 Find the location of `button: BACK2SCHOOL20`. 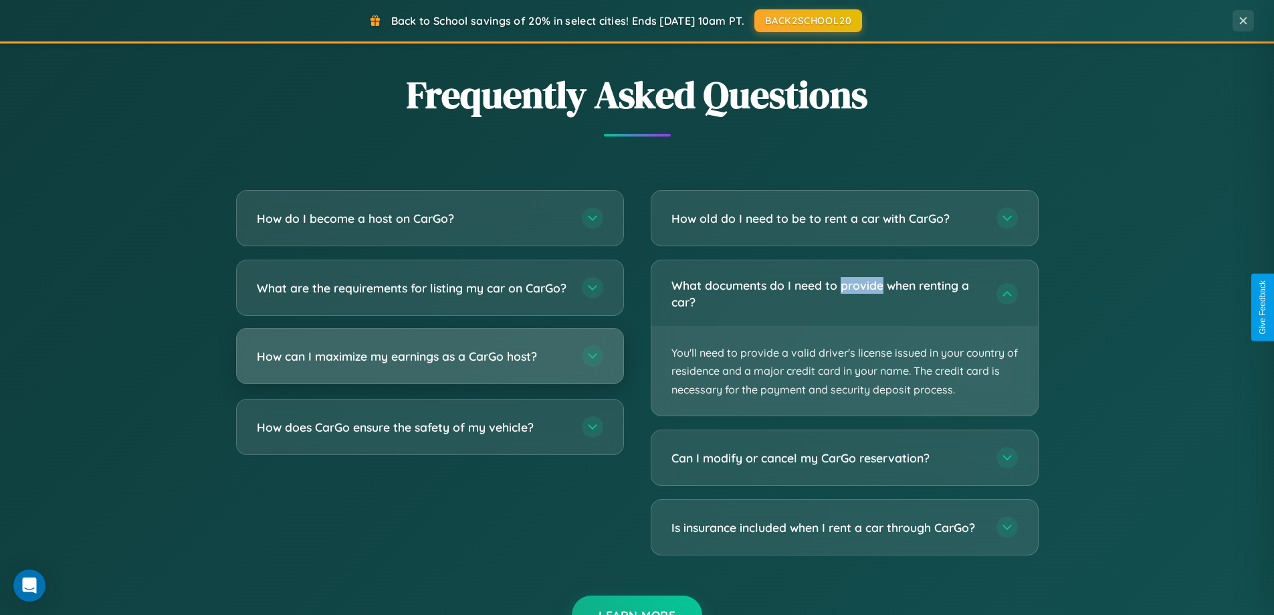

button: BACK2SCHOOL20 is located at coordinates (808, 21).